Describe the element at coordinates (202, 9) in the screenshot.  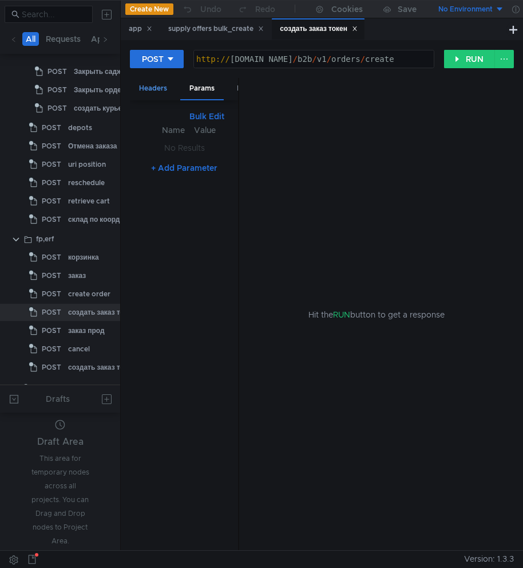
I see `button: Undo` at that location.